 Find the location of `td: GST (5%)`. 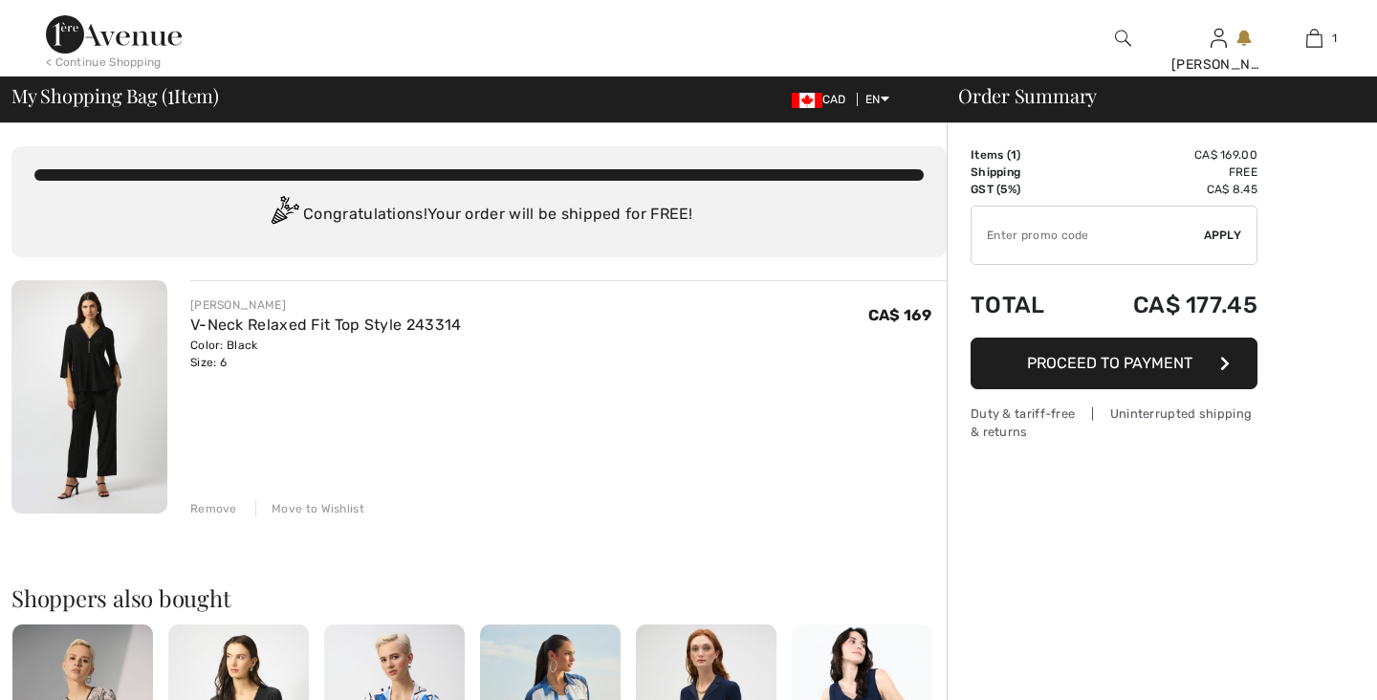

td: GST (5%) is located at coordinates (1024, 189).